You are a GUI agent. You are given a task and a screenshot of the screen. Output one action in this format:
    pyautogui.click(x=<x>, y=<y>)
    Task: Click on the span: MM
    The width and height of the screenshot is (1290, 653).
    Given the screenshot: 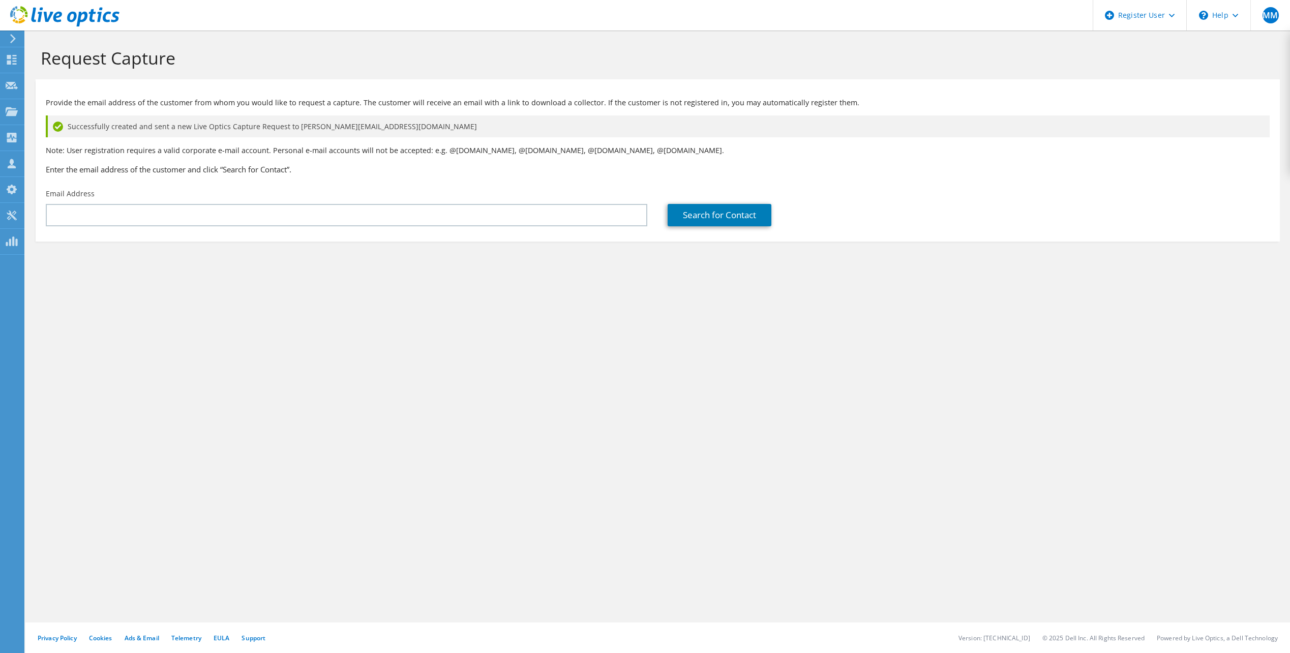 What is the action you would take?
    pyautogui.click(x=1270, y=15)
    